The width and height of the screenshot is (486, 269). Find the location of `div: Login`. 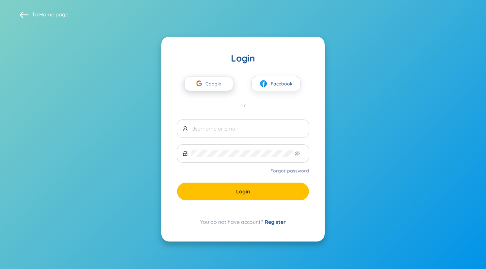

div: Login is located at coordinates (243, 58).